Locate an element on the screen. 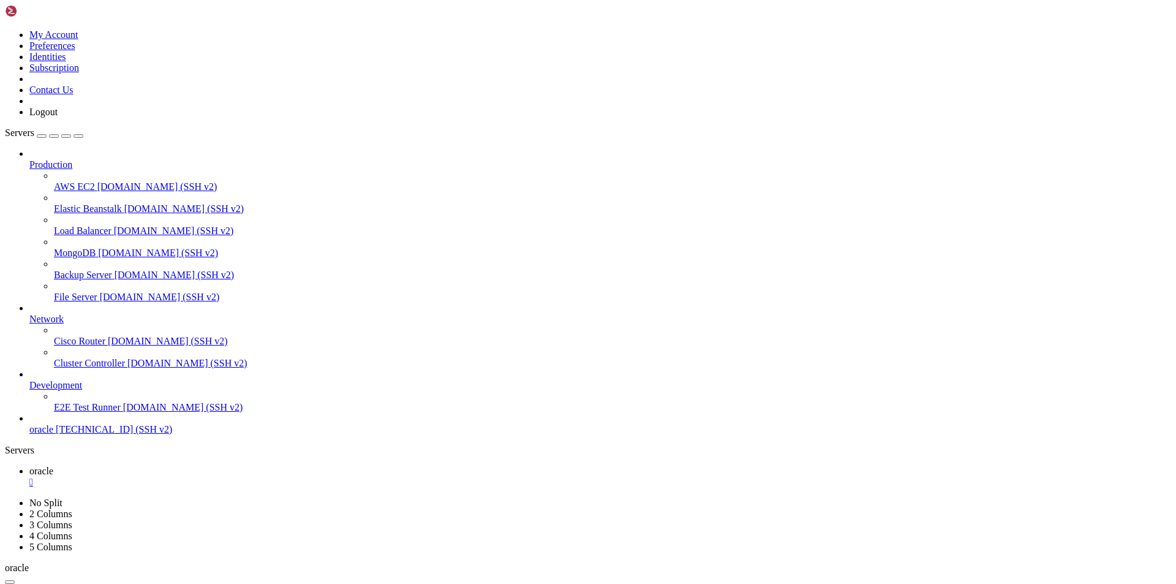 This screenshot has height=584, width=1176. a: Identities is located at coordinates (48, 56).